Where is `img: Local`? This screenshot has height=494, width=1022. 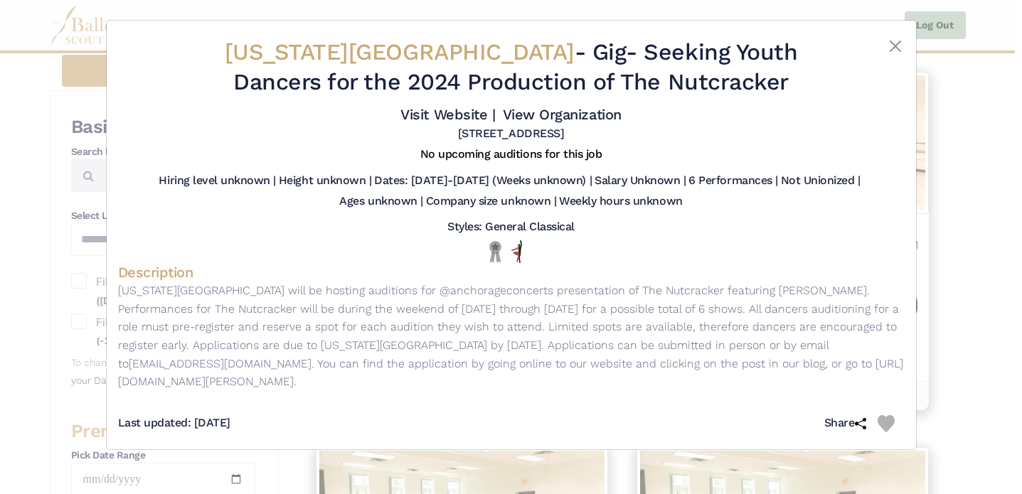 img: Local is located at coordinates (495, 251).